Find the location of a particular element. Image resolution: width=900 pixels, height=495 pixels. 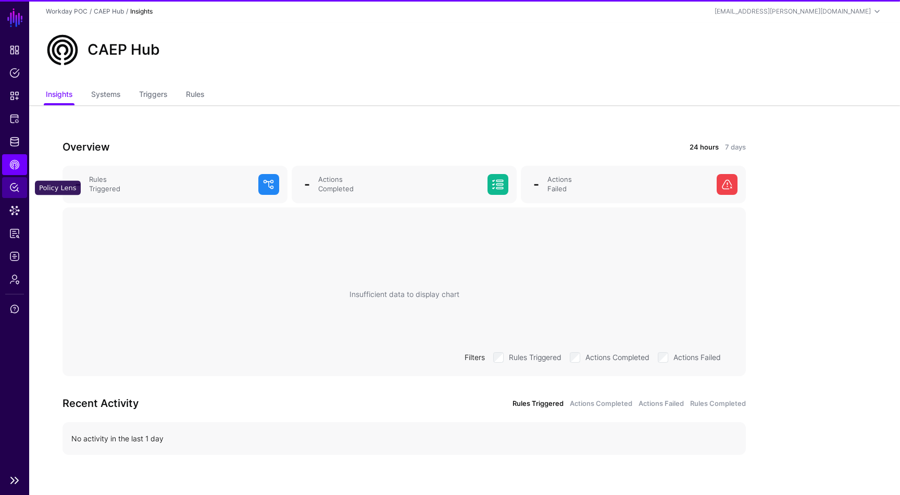

a: Protected Systems is located at coordinates (15, 119).